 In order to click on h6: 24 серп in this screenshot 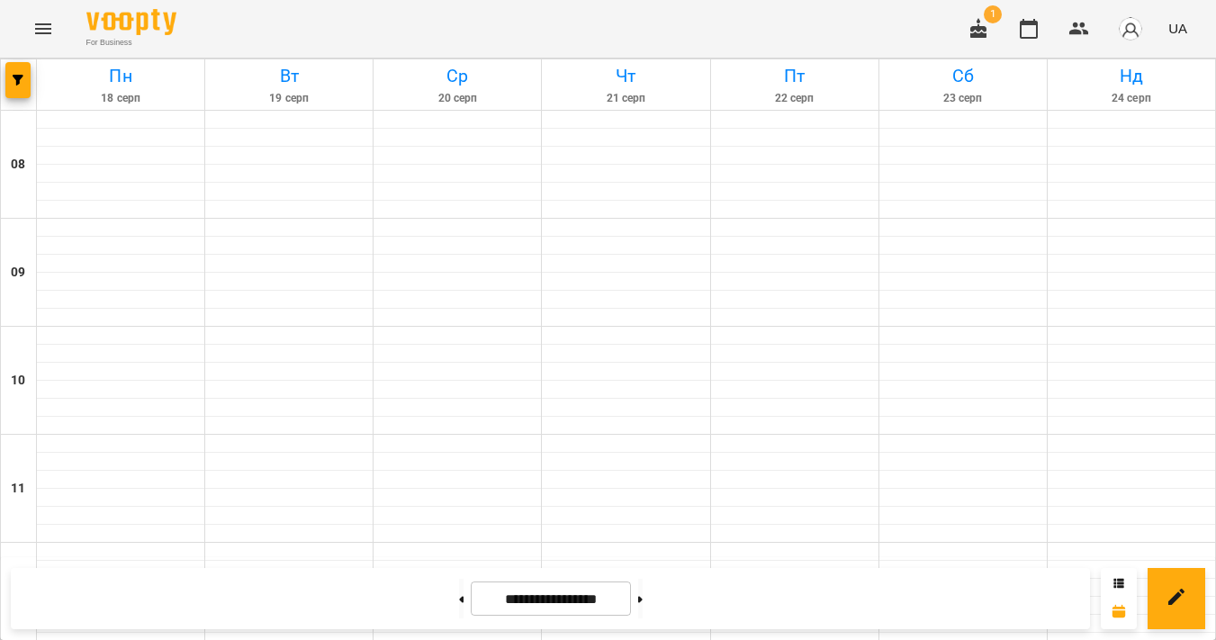, I will do `click(1131, 98)`.